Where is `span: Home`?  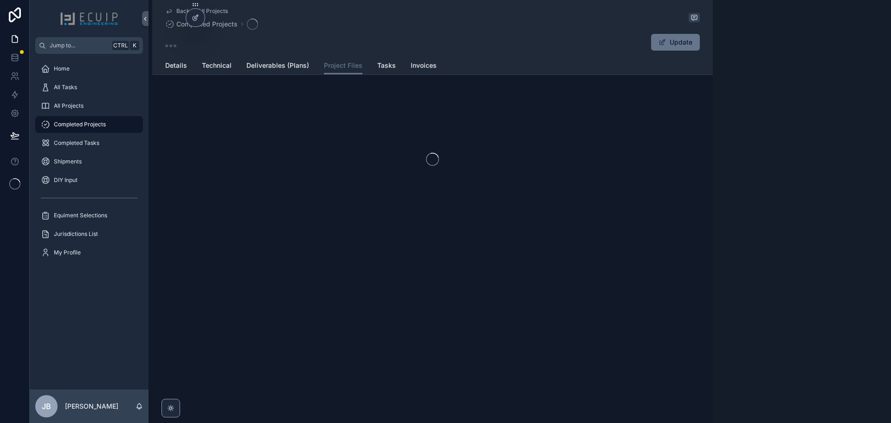 span: Home is located at coordinates (62, 69).